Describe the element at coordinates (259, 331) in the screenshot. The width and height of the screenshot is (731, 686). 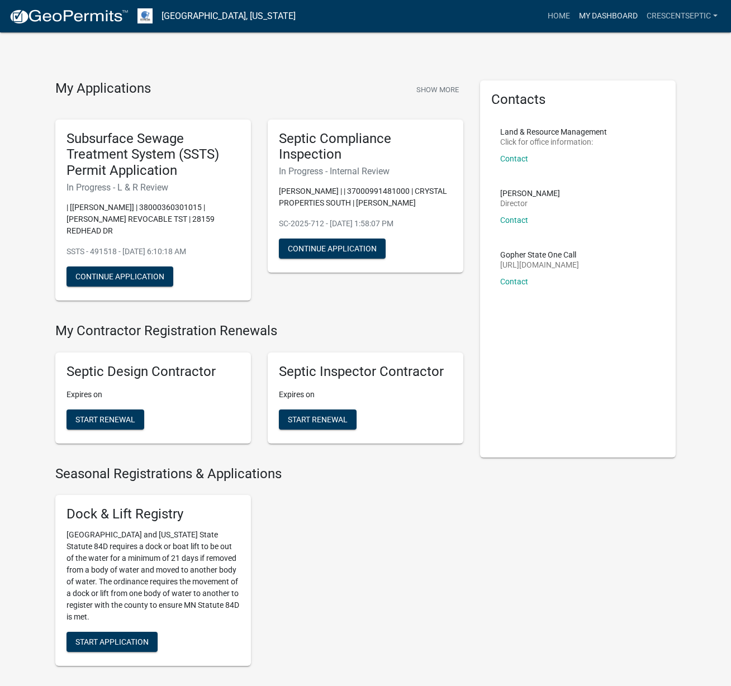
I see `h4: My Contractor Registration Renewals` at that location.